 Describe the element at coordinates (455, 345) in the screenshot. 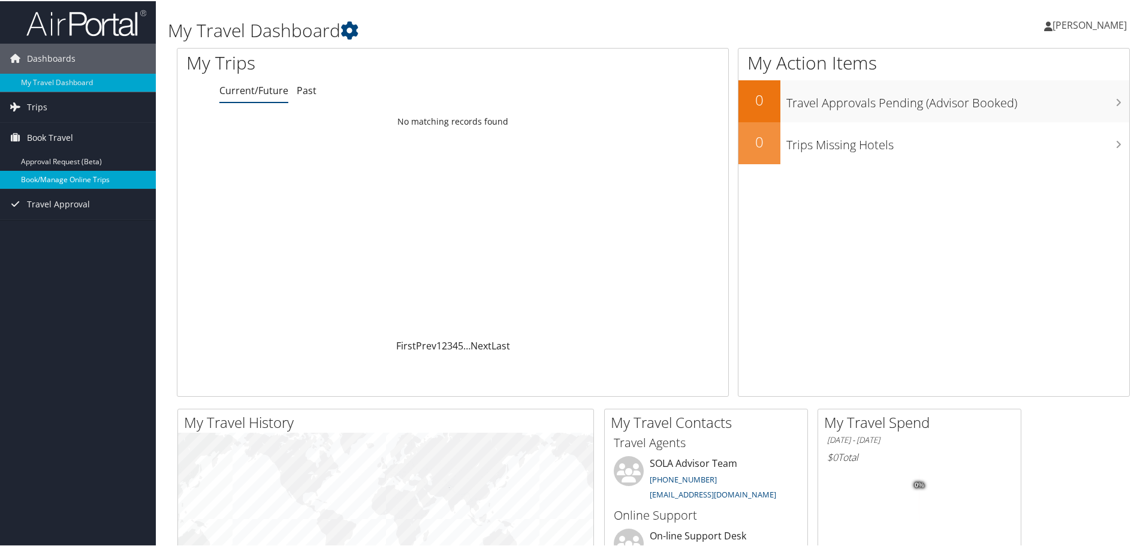

I see `a: 4` at that location.